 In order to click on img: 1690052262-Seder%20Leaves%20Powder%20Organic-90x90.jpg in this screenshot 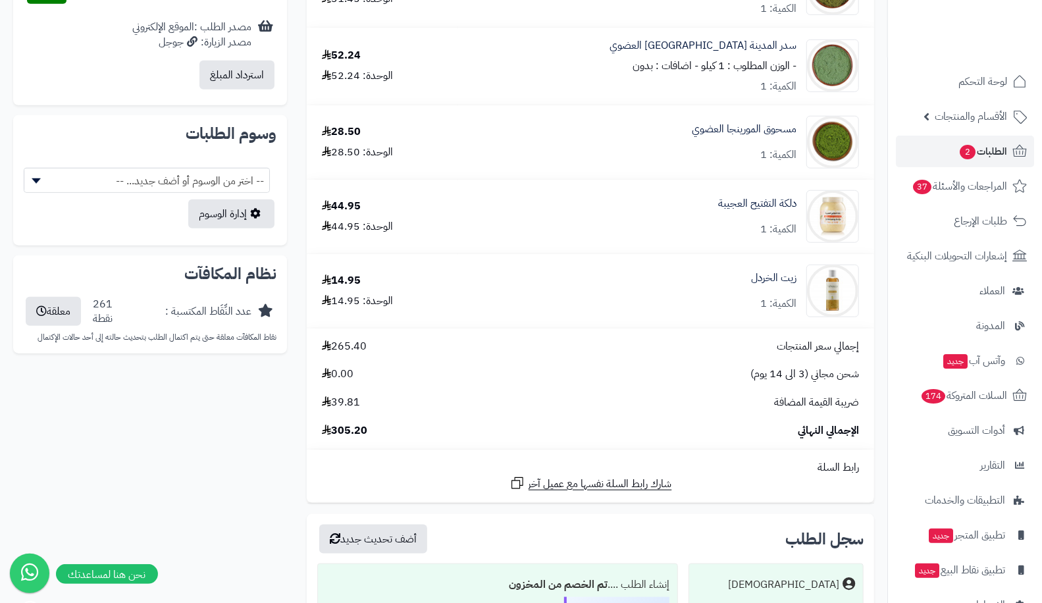, I will do `click(833, 66)`.